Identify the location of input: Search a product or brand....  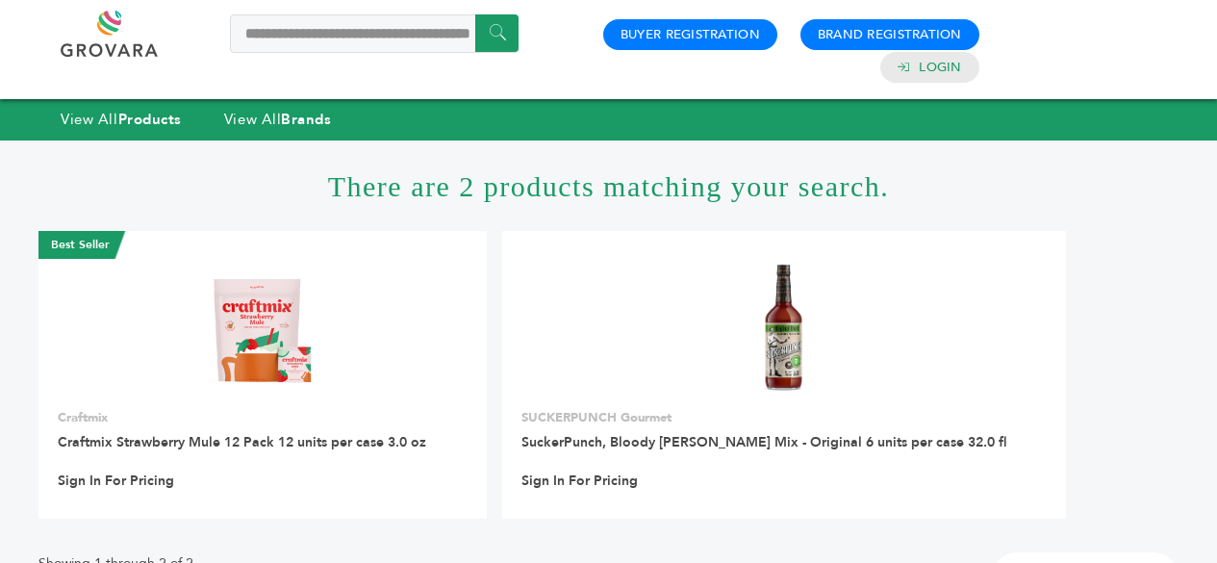
(374, 34).